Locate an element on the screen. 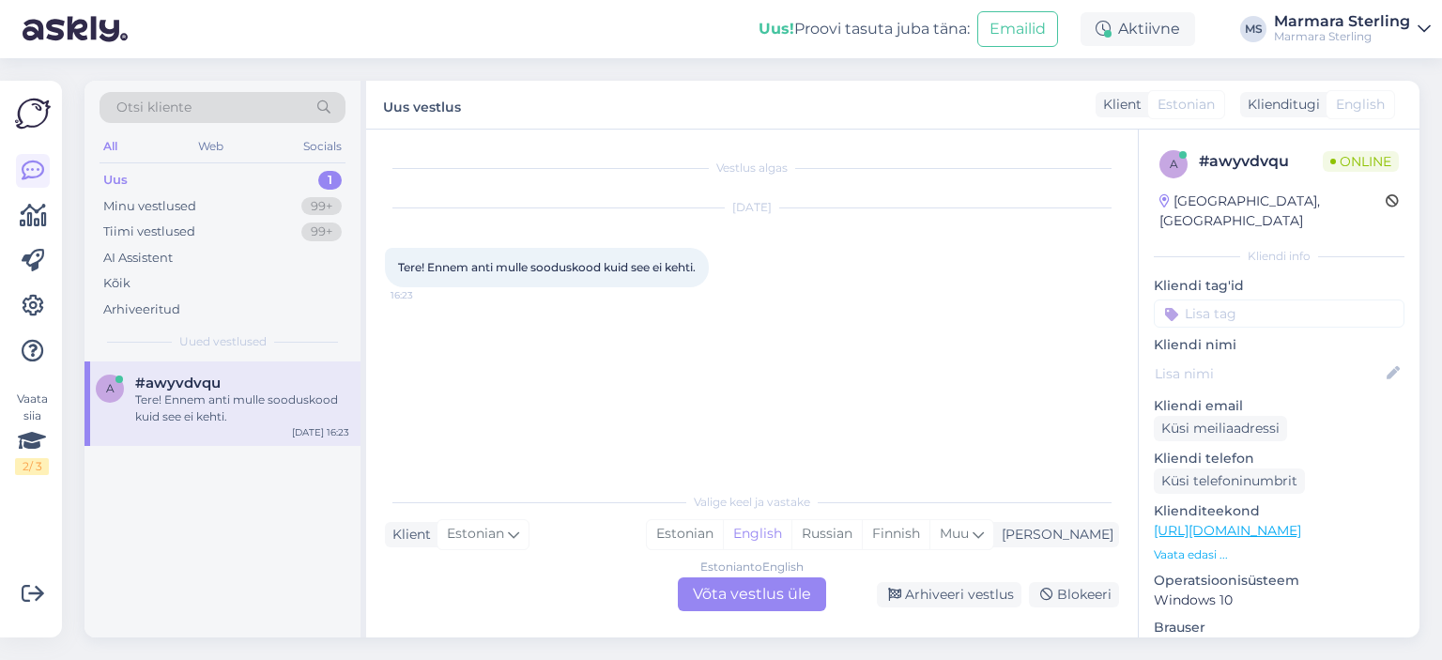  div: Arhiveeritud is located at coordinates (142, 310).